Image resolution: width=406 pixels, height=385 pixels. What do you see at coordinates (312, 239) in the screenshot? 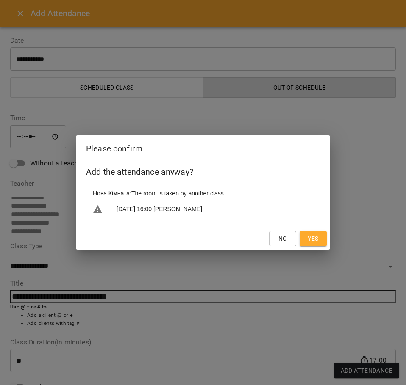
I see `span: Yes` at bounding box center [312, 239].